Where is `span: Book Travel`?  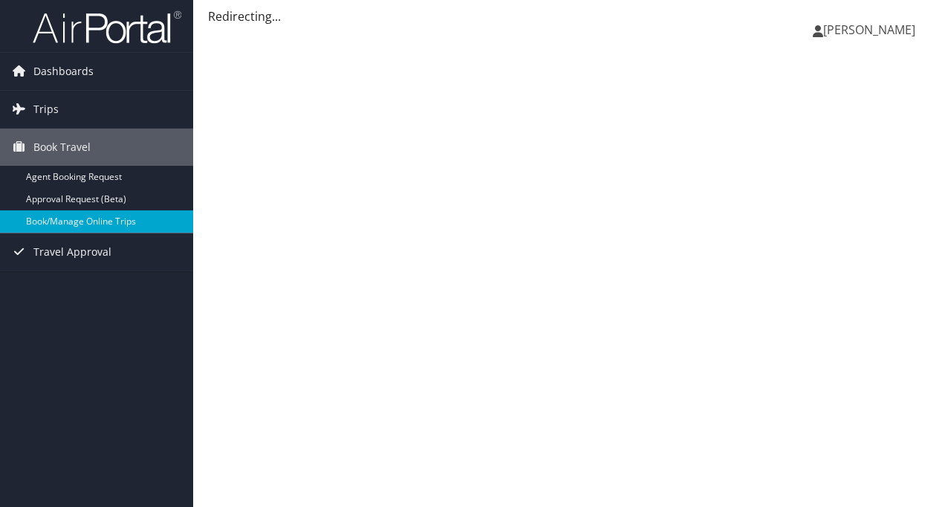 span: Book Travel is located at coordinates (62, 147).